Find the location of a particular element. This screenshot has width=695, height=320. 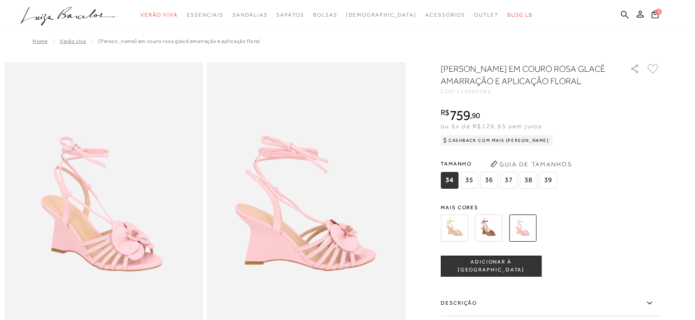

span: Mais cores is located at coordinates (550, 208).